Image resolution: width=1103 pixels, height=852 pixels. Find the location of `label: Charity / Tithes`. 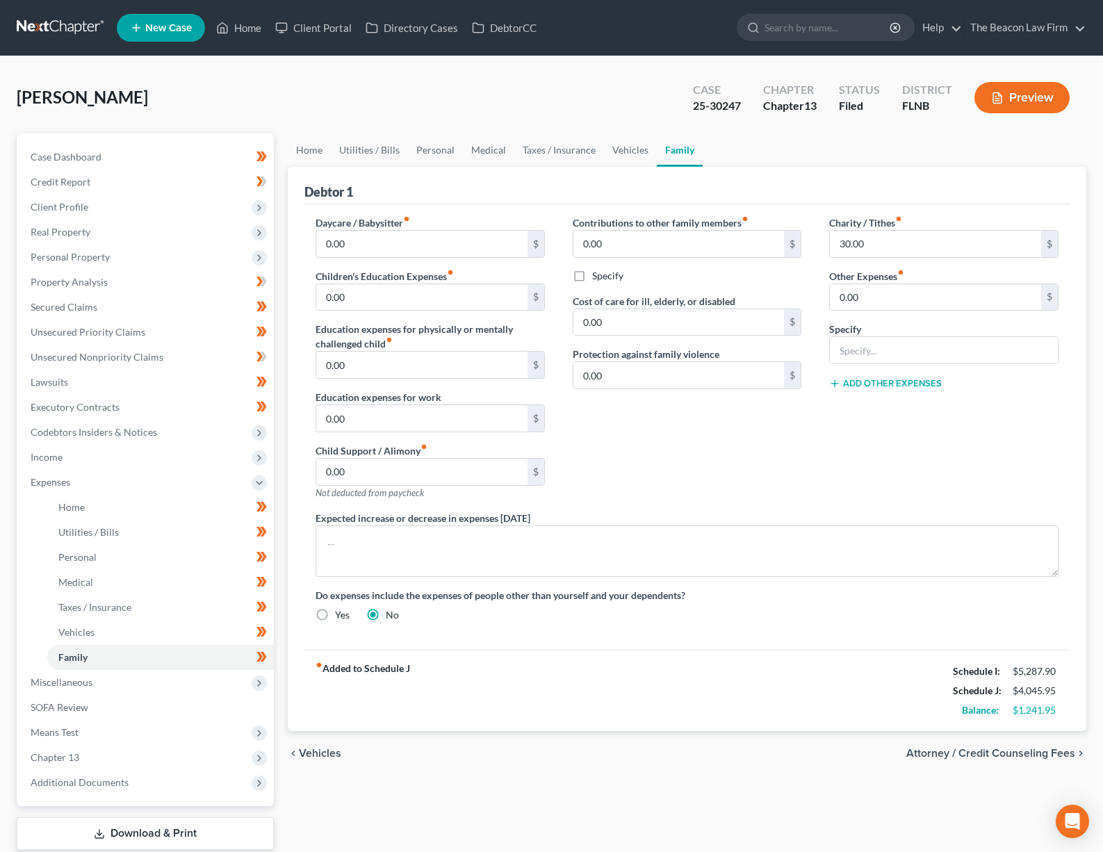

label: Charity / Tithes is located at coordinates (865, 222).